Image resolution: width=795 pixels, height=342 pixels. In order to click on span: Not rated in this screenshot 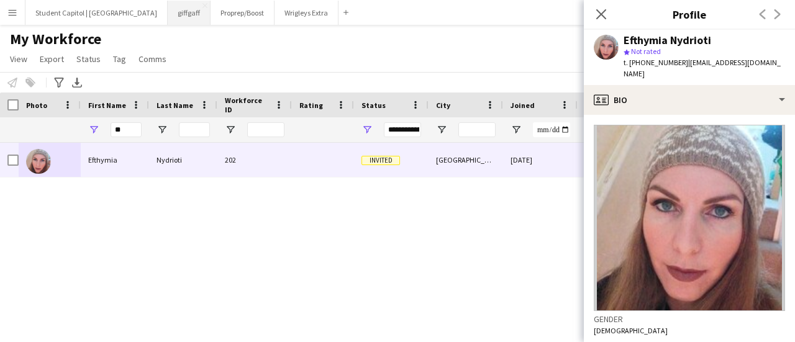, I will do `click(646, 51)`.